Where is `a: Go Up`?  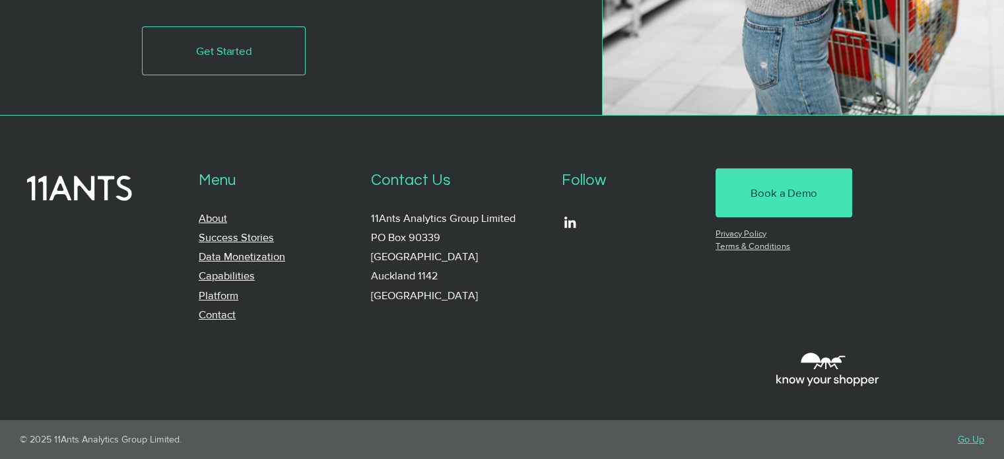
a: Go Up is located at coordinates (971, 439).